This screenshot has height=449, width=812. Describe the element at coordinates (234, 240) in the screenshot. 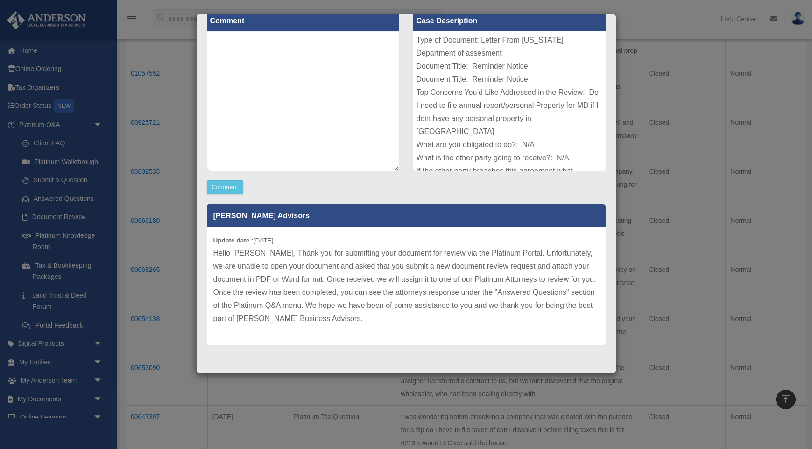

I see `b: Update date :` at that location.